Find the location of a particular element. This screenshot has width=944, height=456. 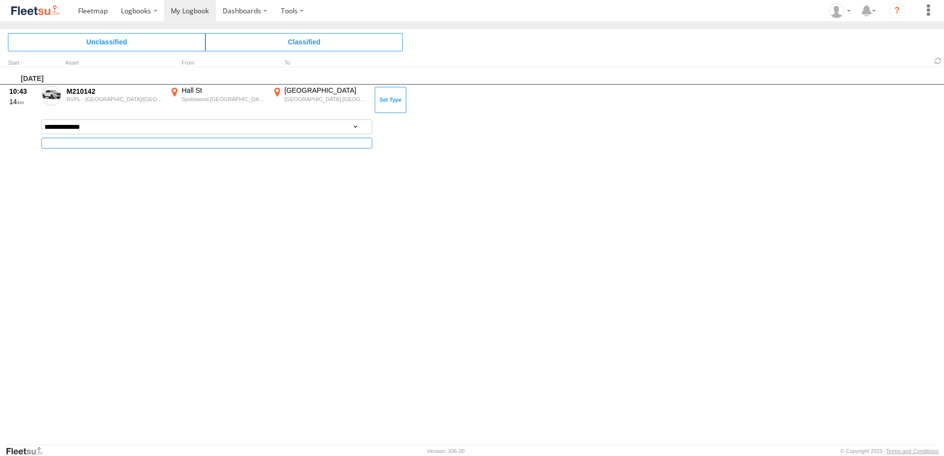

div: From is located at coordinates (217, 63).